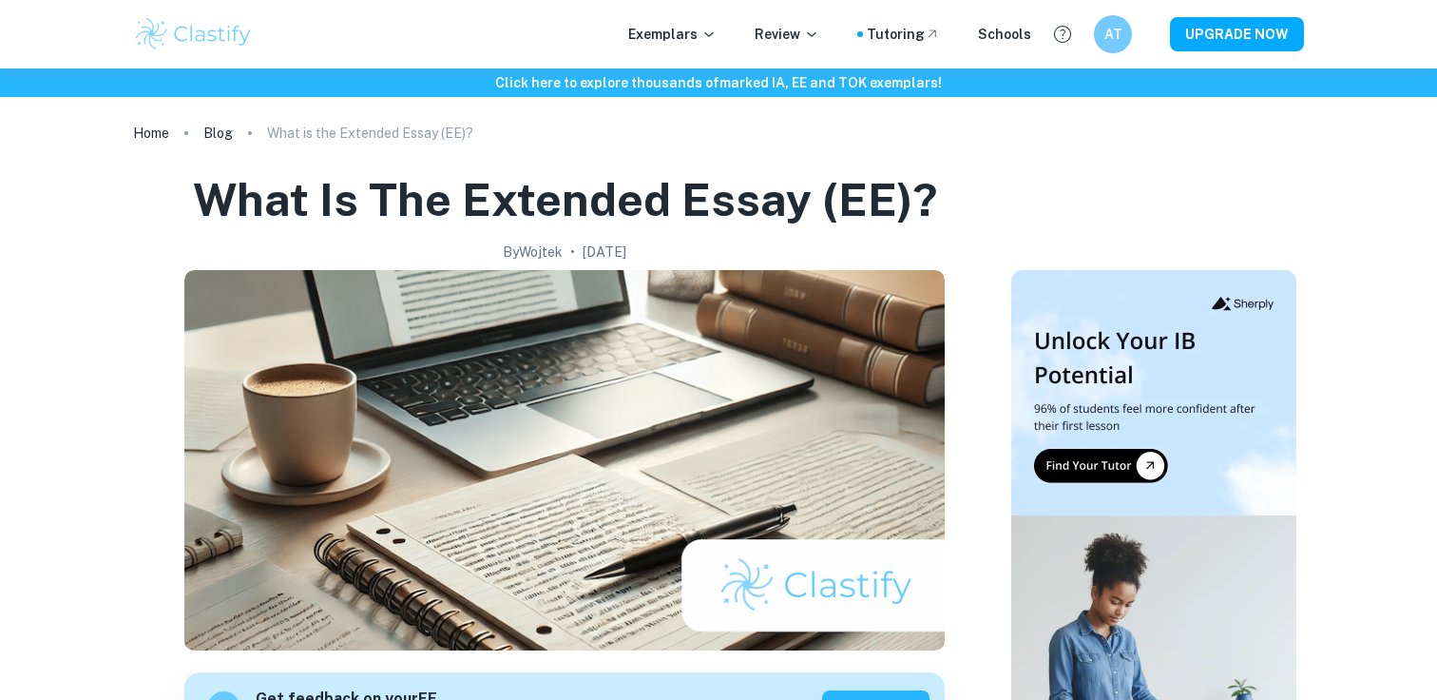  What do you see at coordinates (672, 34) in the screenshot?
I see `p: Exemplars` at bounding box center [672, 34].